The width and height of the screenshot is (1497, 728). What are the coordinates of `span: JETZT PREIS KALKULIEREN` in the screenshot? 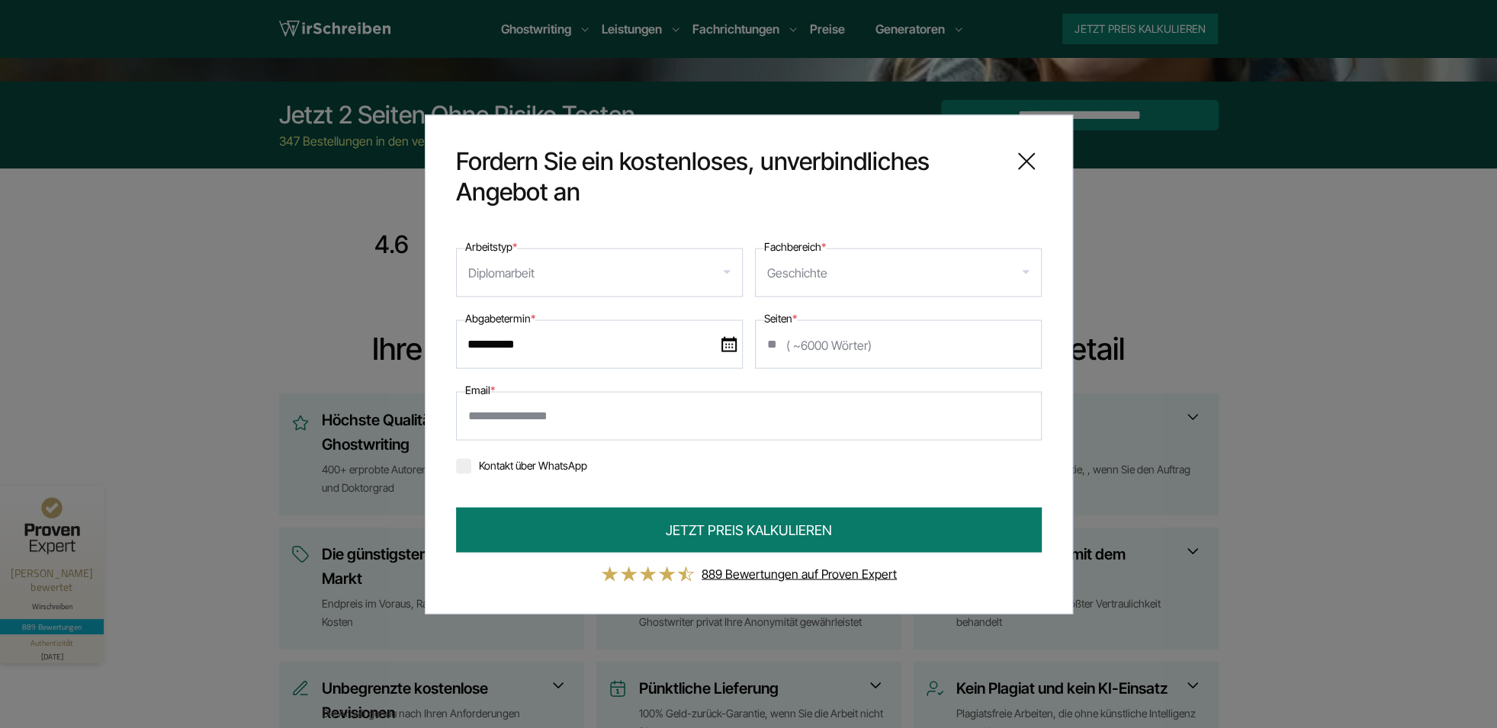 It's located at (749, 529).